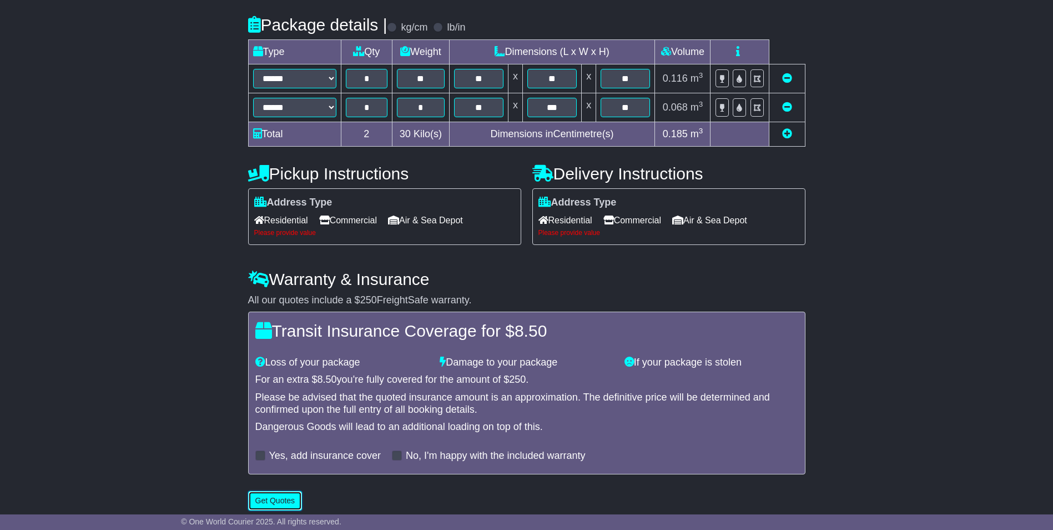 Image resolution: width=1053 pixels, height=530 pixels. What do you see at coordinates (711, 362) in the screenshot?
I see `div: If your package is stolen` at bounding box center [711, 362].